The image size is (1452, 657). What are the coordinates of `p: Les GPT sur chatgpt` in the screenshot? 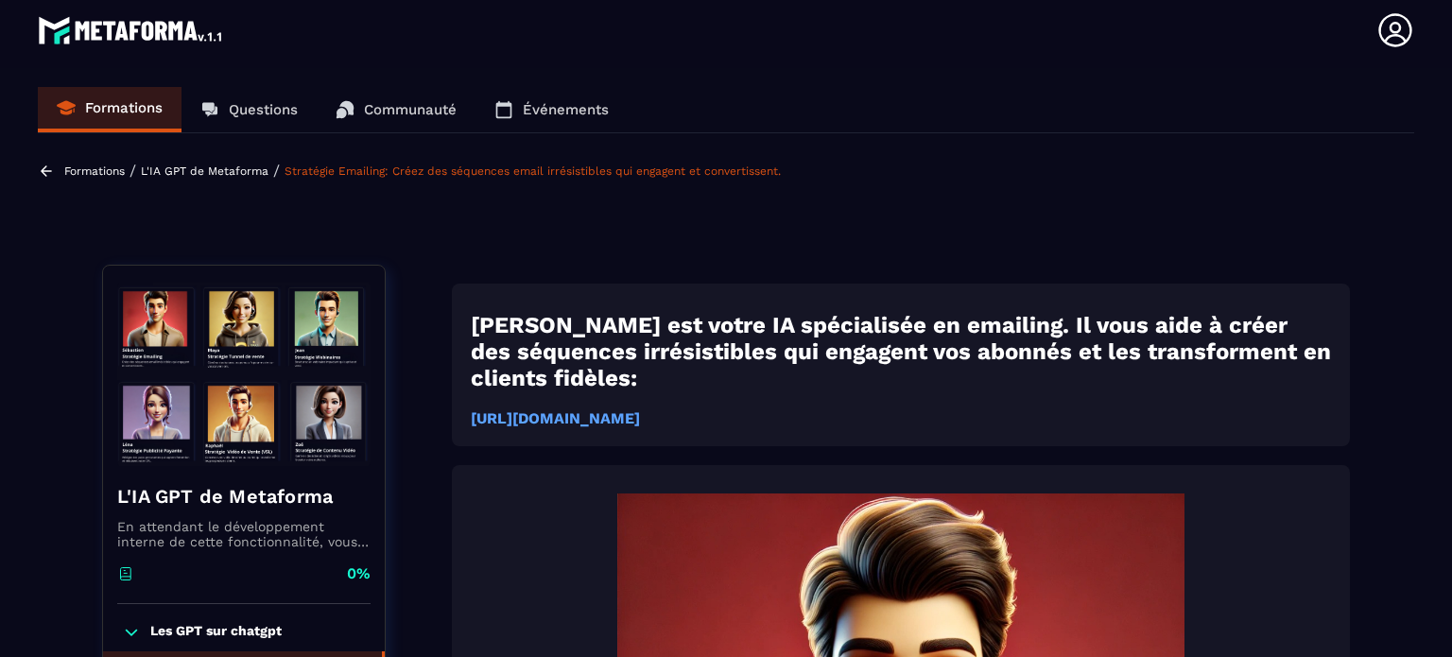 It's located at (215, 632).